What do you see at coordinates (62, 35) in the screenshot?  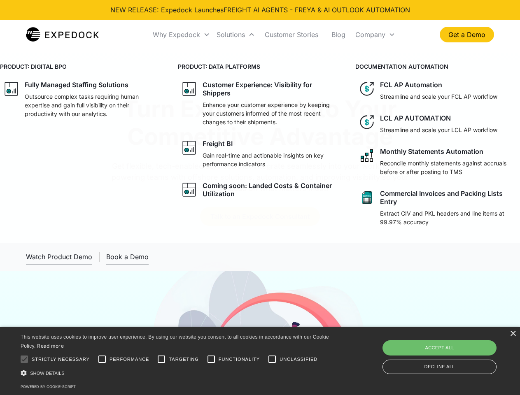 I see `a: home` at bounding box center [62, 35].